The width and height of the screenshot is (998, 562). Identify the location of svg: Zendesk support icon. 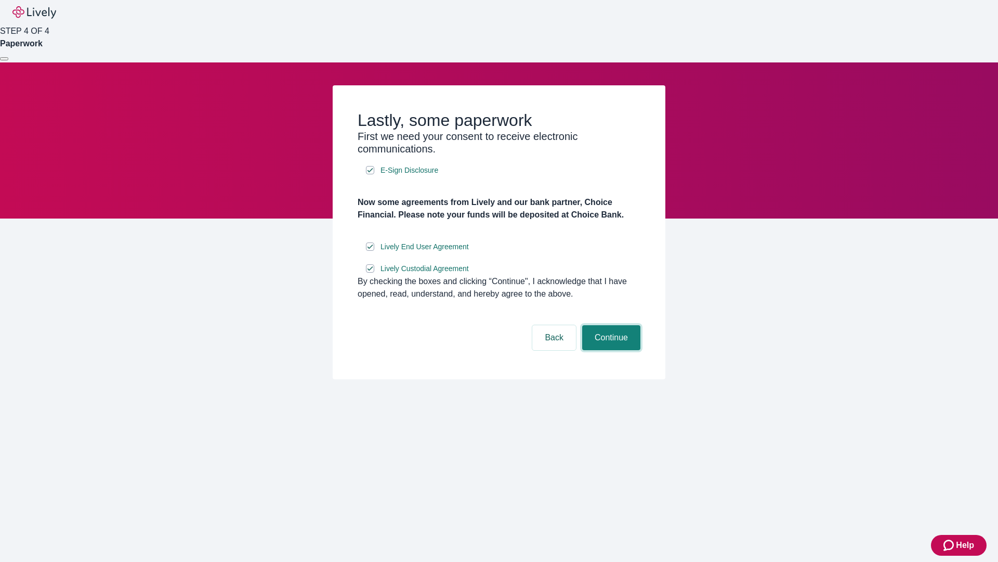
(950, 545).